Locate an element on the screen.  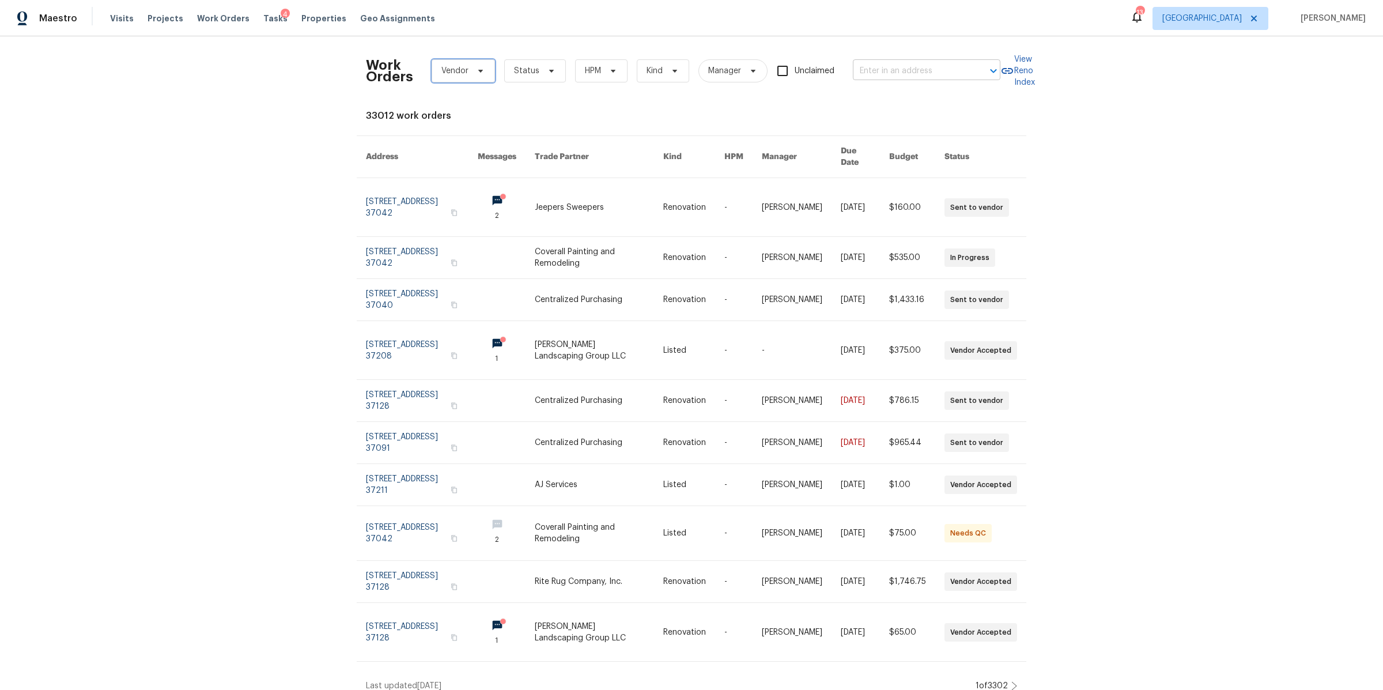
a: View Reno Index is located at coordinates (1017, 71).